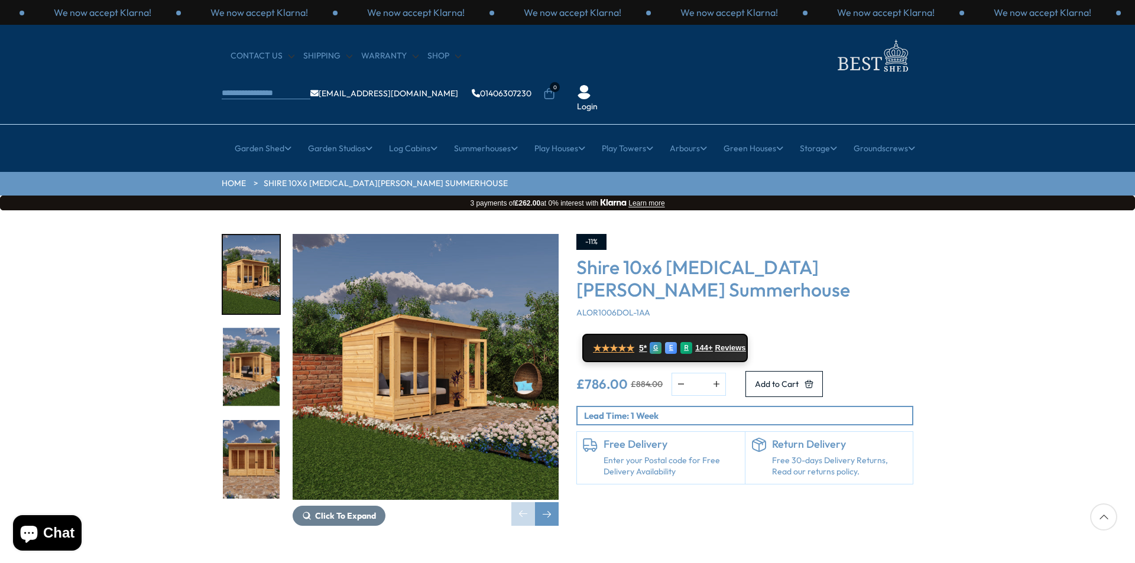  I want to click on div: R, so click(686, 348).